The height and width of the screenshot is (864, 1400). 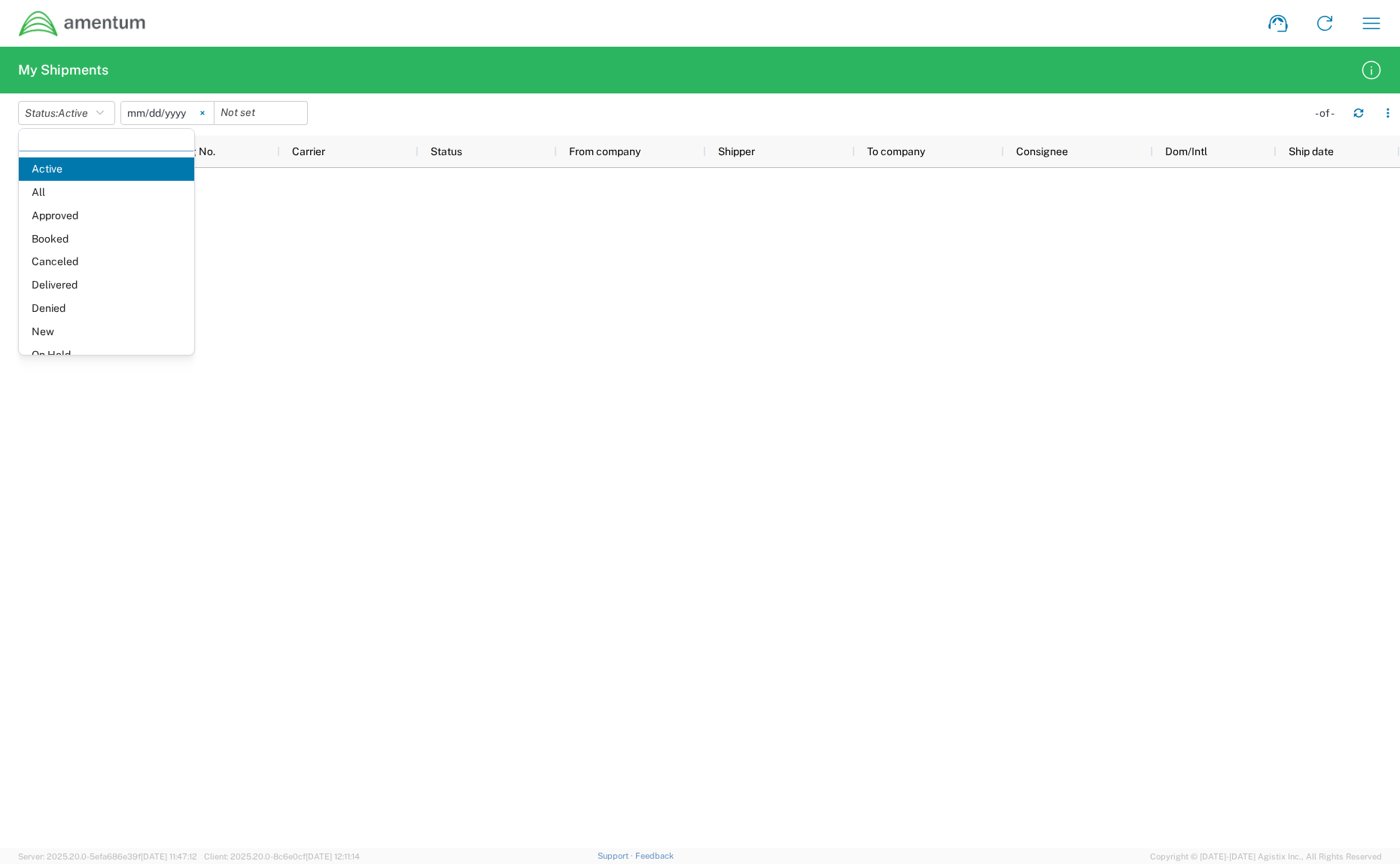 I want to click on img: dyncorp, so click(x=82, y=24).